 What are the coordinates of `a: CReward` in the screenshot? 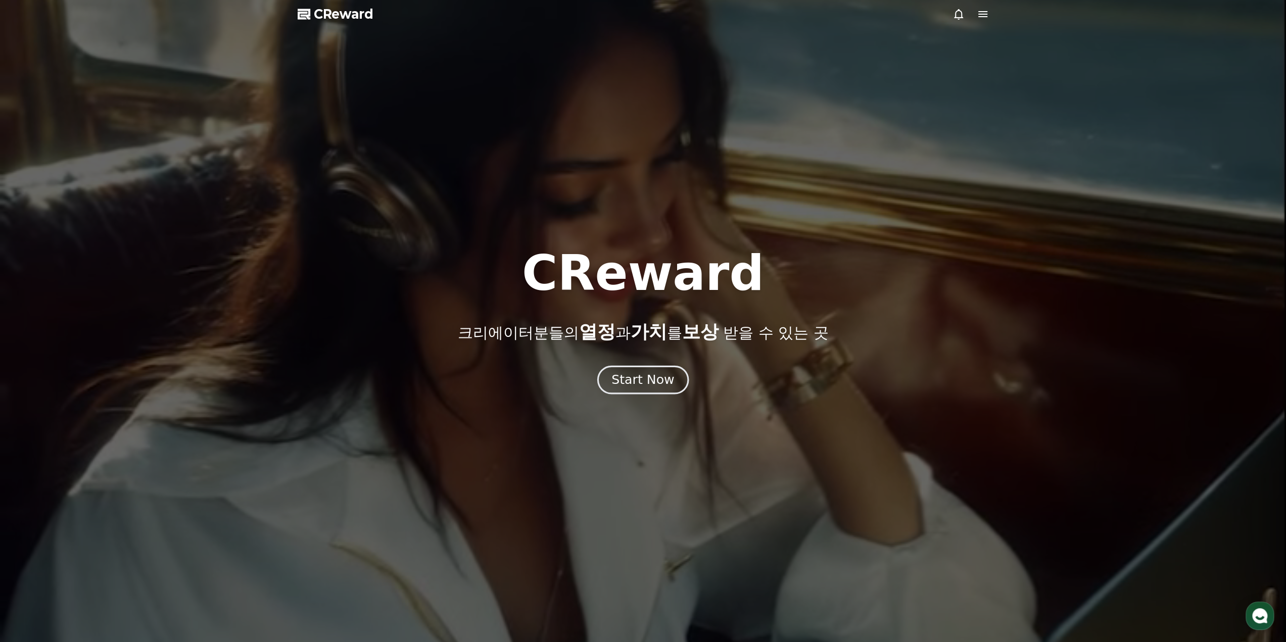 It's located at (335, 14).